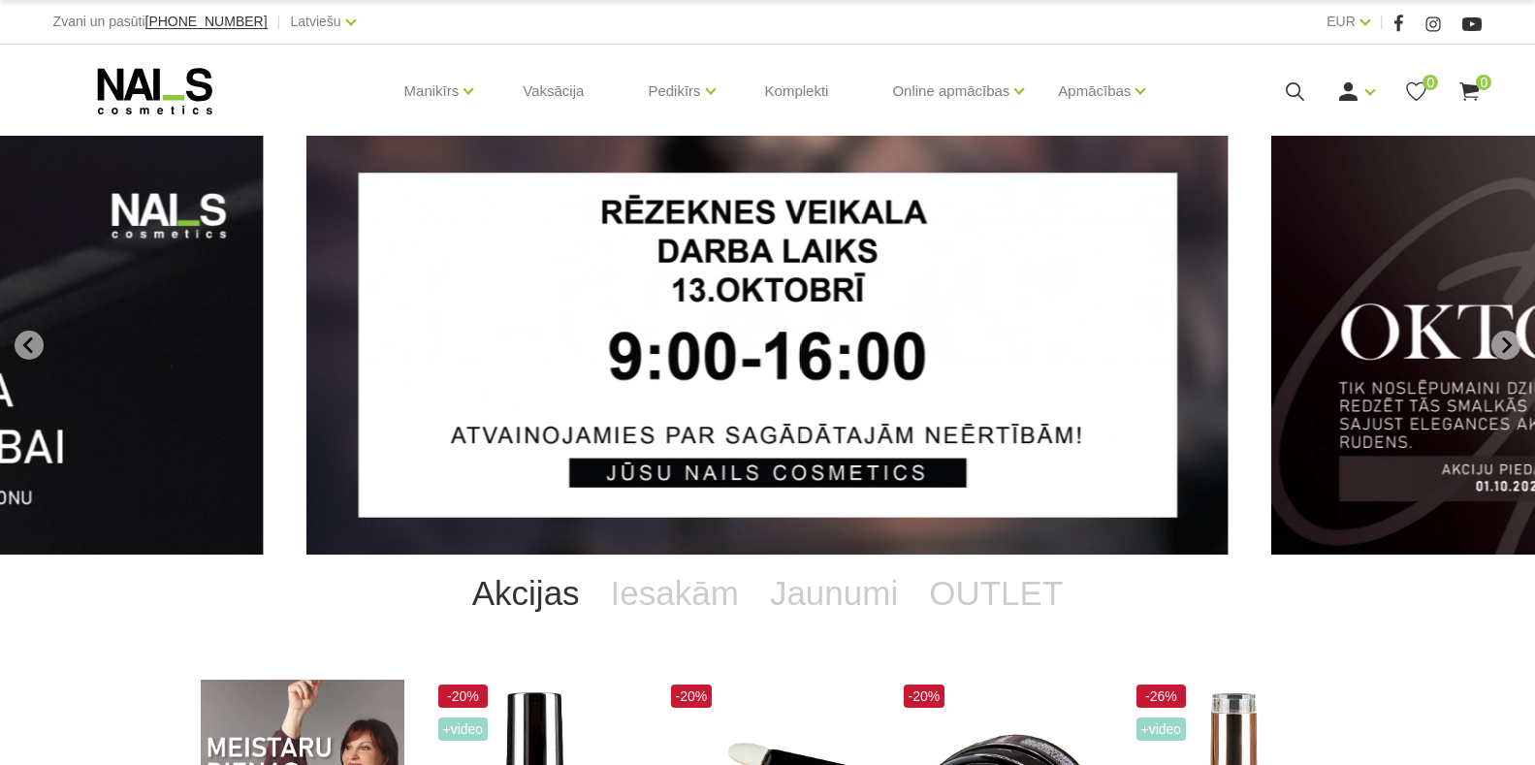 This screenshot has height=765, width=1535. What do you see at coordinates (950, 91) in the screenshot?
I see `a: Online apmācības` at bounding box center [950, 91].